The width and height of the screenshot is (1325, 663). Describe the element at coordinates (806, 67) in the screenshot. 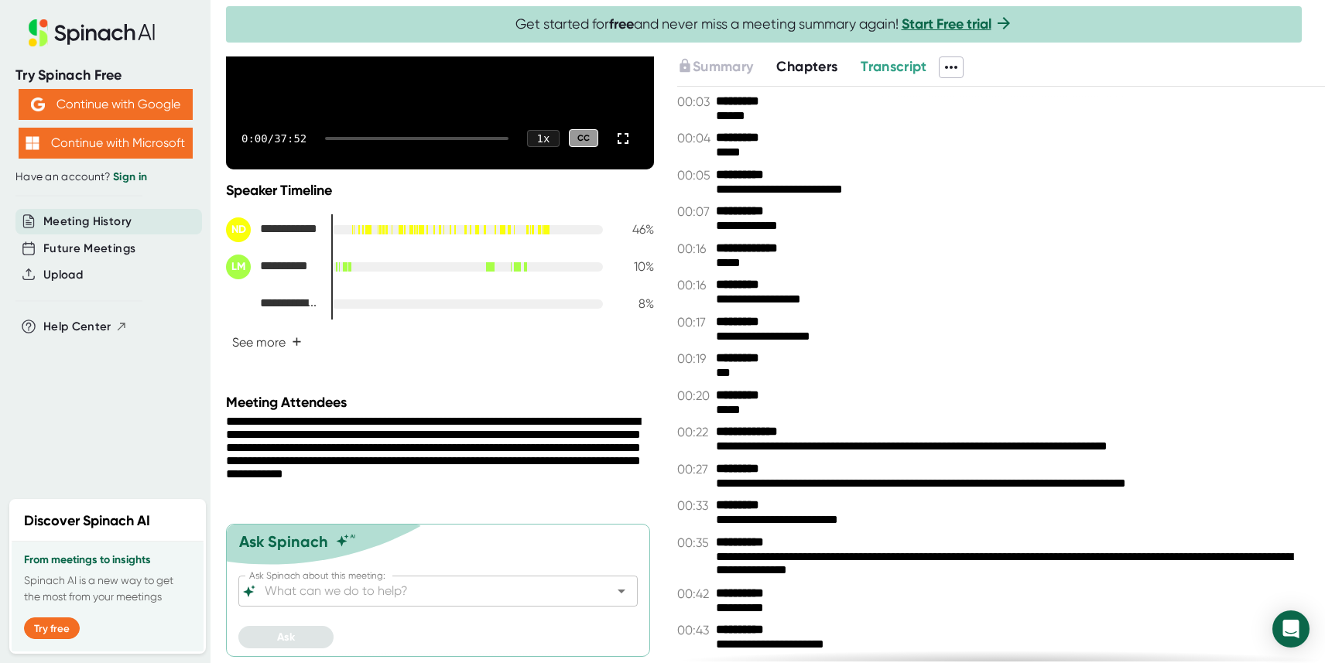

I see `span: Chapters` at that location.